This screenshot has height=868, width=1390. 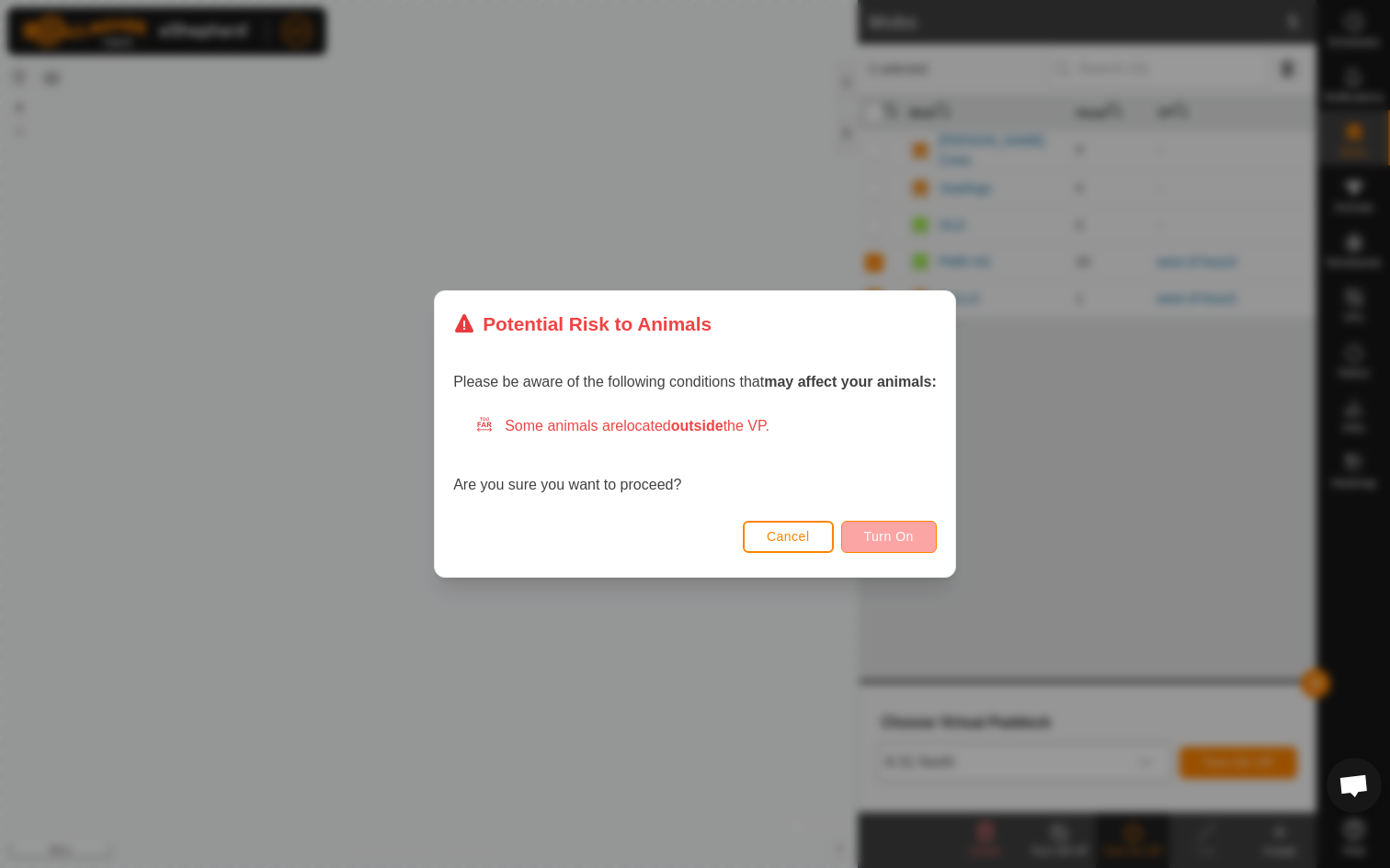 What do you see at coordinates (581, 324) in the screenshot?
I see `div: Potential Risk to Animals` at bounding box center [581, 324].